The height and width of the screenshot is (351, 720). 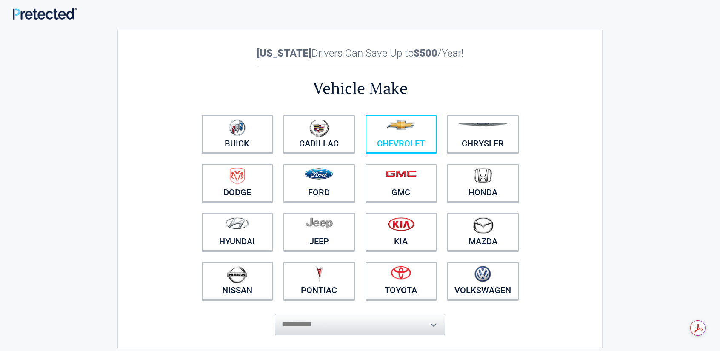 I want to click on img: honda, so click(x=483, y=175).